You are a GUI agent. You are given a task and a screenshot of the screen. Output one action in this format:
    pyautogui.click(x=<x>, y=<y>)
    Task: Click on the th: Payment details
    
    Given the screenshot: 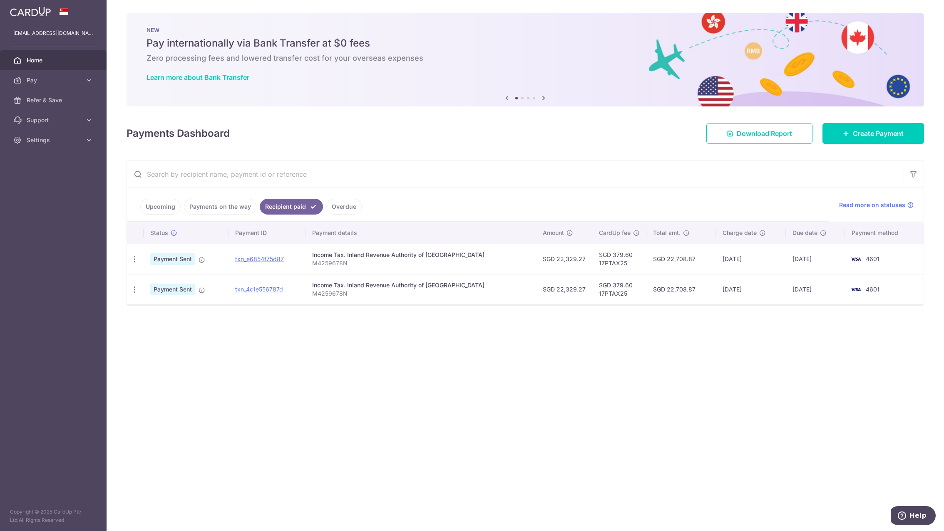 What is the action you would take?
    pyautogui.click(x=421, y=233)
    